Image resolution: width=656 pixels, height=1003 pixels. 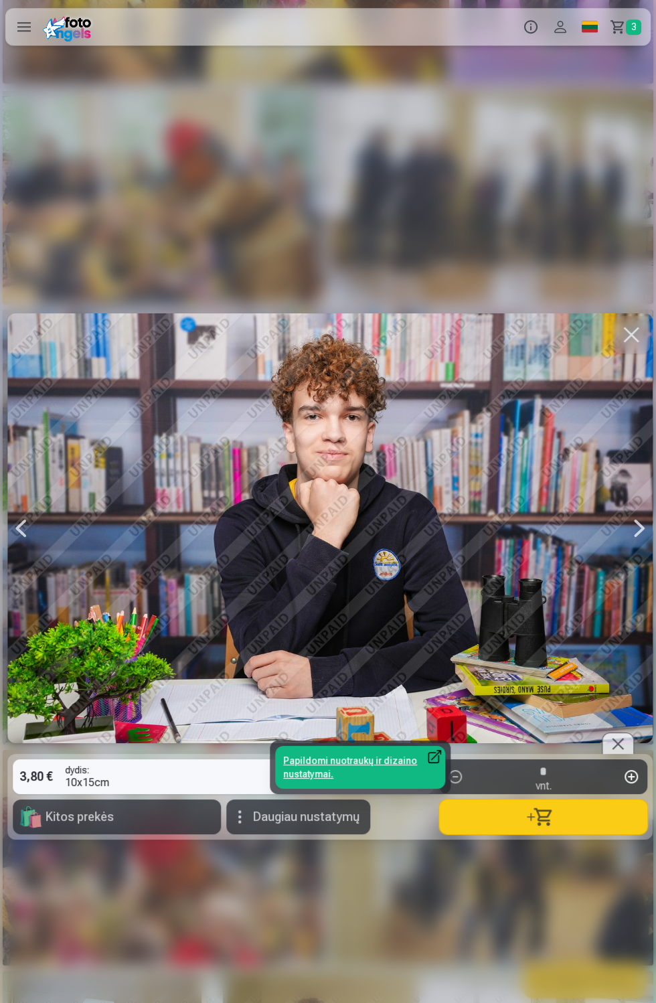 What do you see at coordinates (298, 817) in the screenshot?
I see `button: Daugiau nustatymų` at bounding box center [298, 817].